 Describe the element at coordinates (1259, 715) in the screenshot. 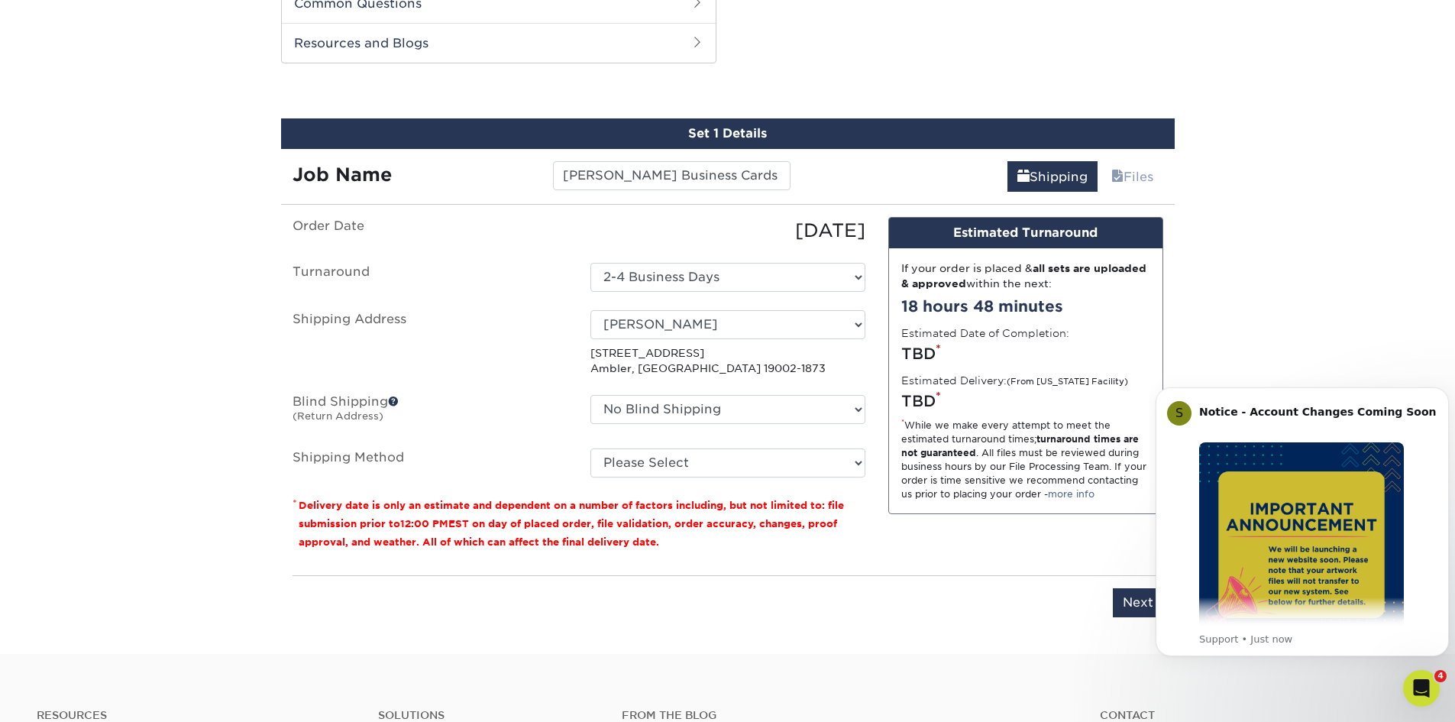

I see `h4: Contact` at that location.